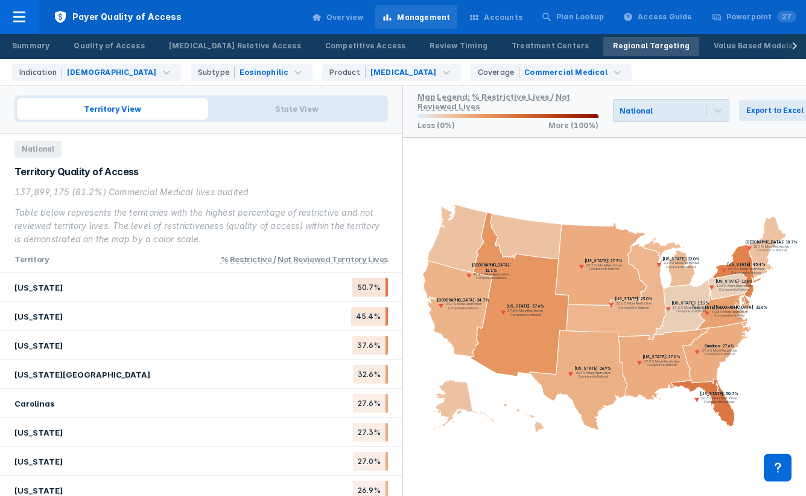 Image resolution: width=806 pixels, height=496 pixels. What do you see at coordinates (31, 46) in the screenshot?
I see `div: Summary` at bounding box center [31, 46].